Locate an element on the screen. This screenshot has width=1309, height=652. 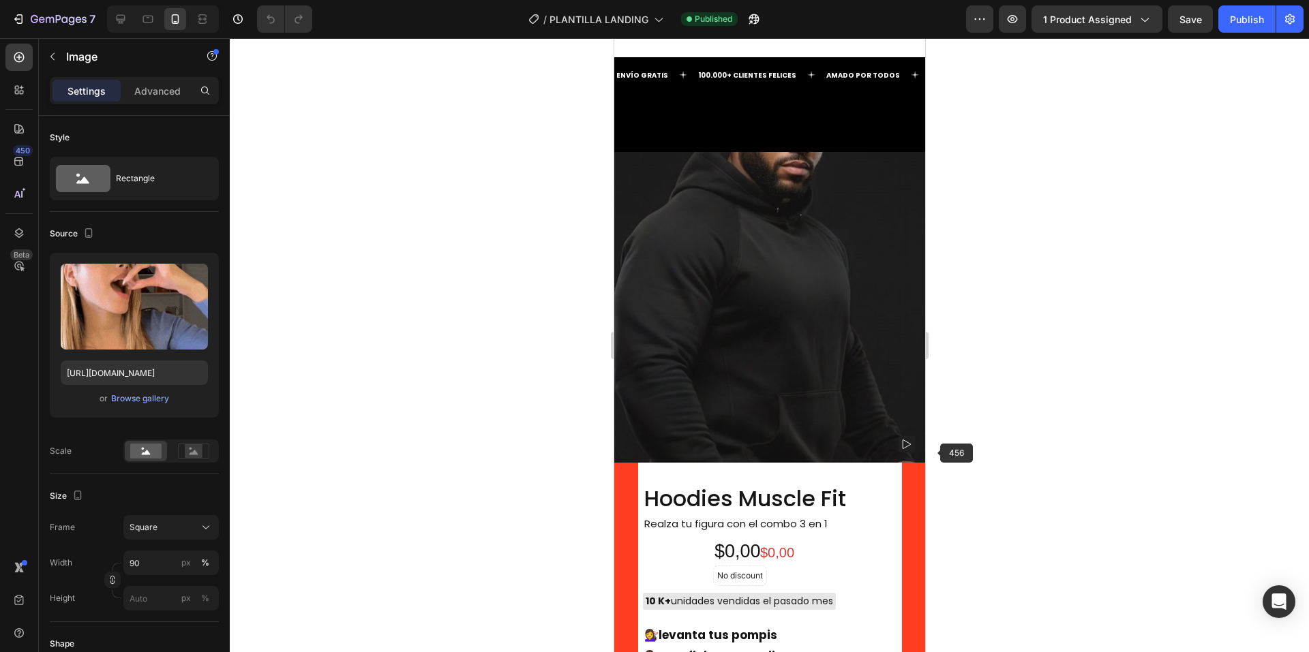
span: 1 product assigned is located at coordinates (1087, 19).